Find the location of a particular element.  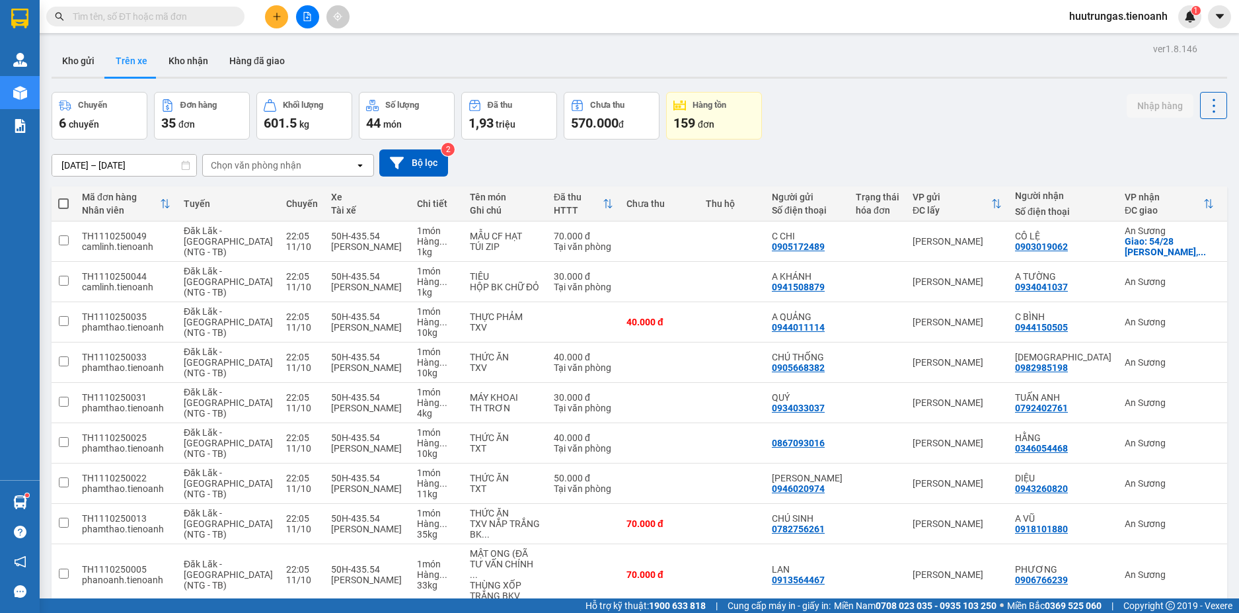

div: TH1110250035 is located at coordinates (126, 317).